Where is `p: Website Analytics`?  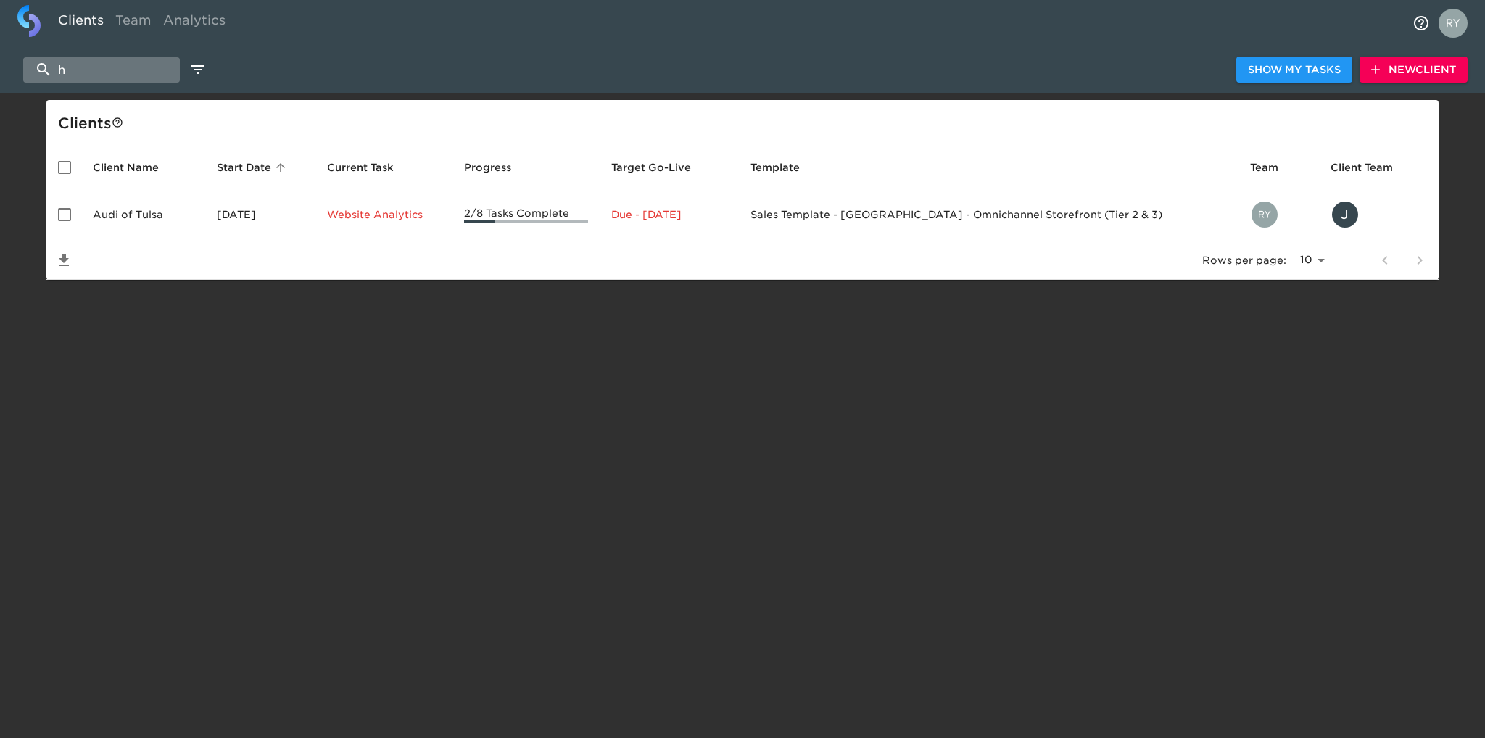
p: Website Analytics is located at coordinates (384, 215).